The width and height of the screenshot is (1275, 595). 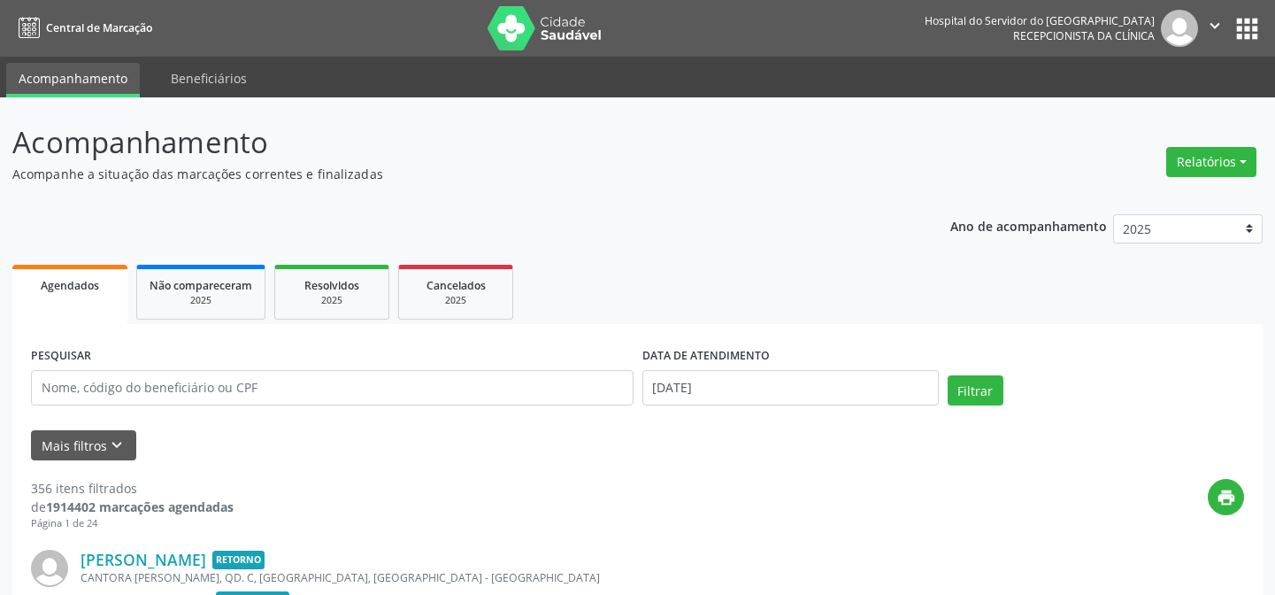 What do you see at coordinates (238, 559) in the screenshot?
I see `span: Retorno` at bounding box center [238, 559].